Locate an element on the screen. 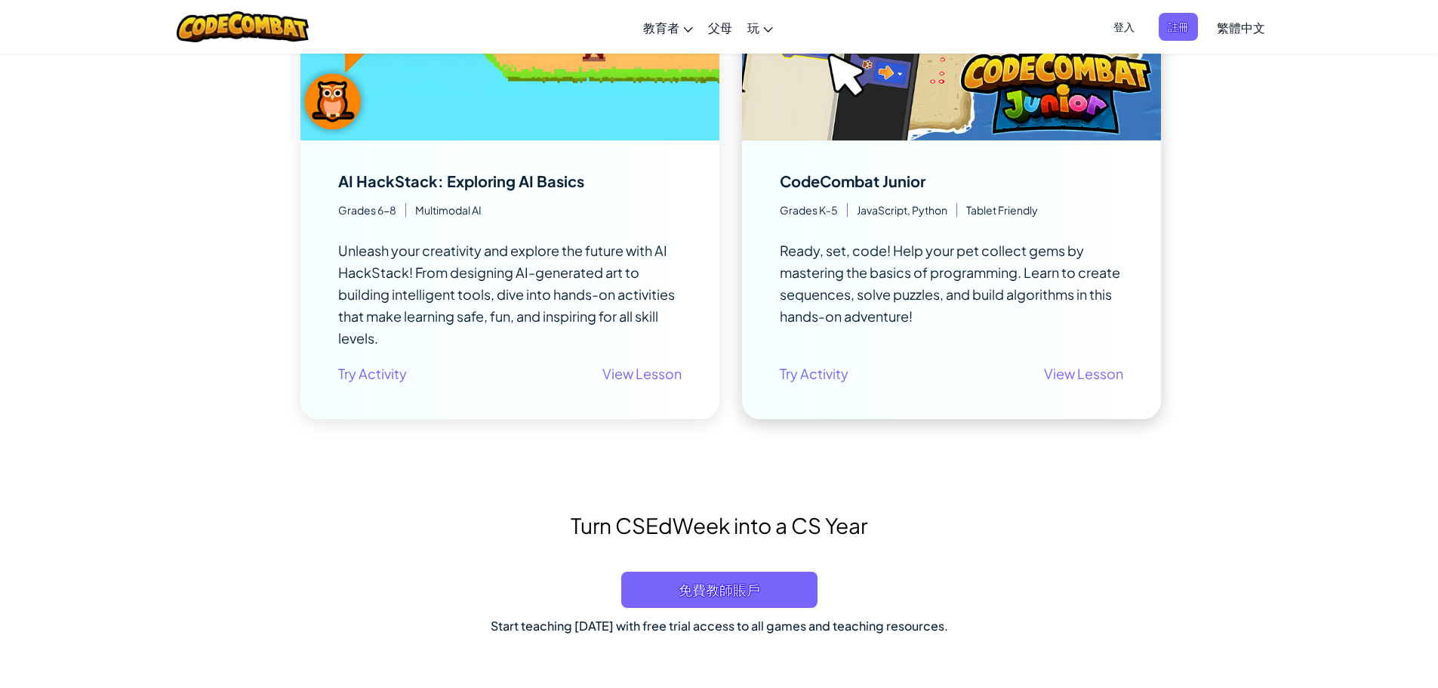 Image resolution: width=1438 pixels, height=688 pixels. span: Tablet Friendly is located at coordinates (997, 210).